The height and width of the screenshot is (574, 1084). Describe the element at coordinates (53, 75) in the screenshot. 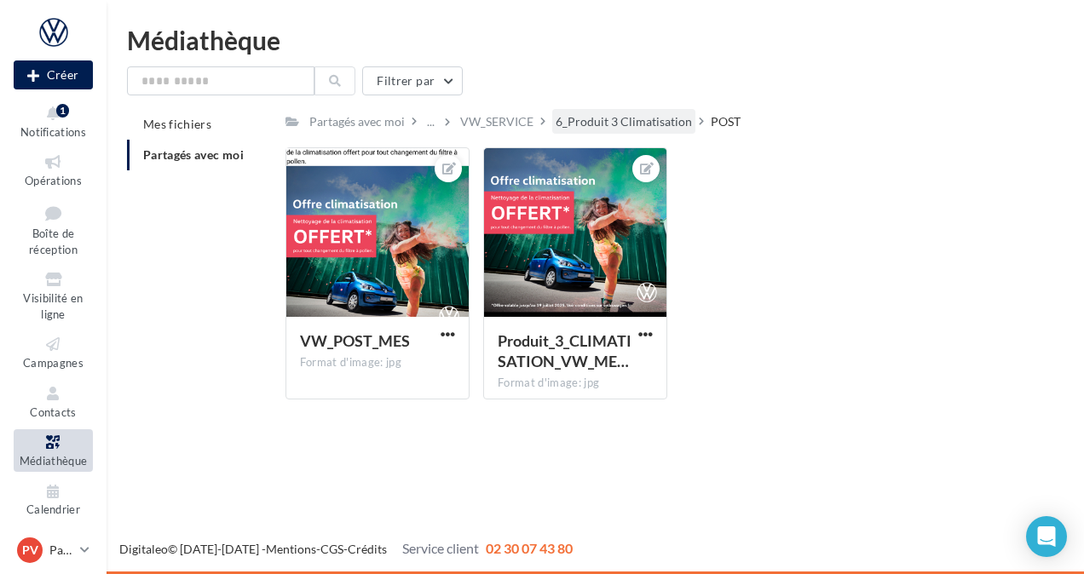

I see `button: Créer` at that location.